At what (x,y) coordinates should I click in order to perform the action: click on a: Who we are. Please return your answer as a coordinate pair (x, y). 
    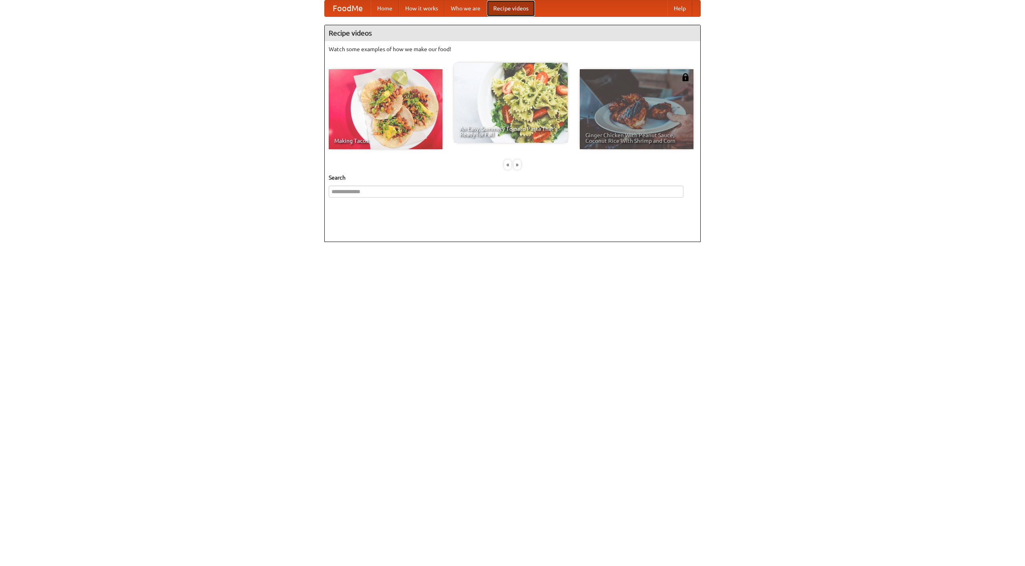
    Looking at the image, I should click on (465, 8).